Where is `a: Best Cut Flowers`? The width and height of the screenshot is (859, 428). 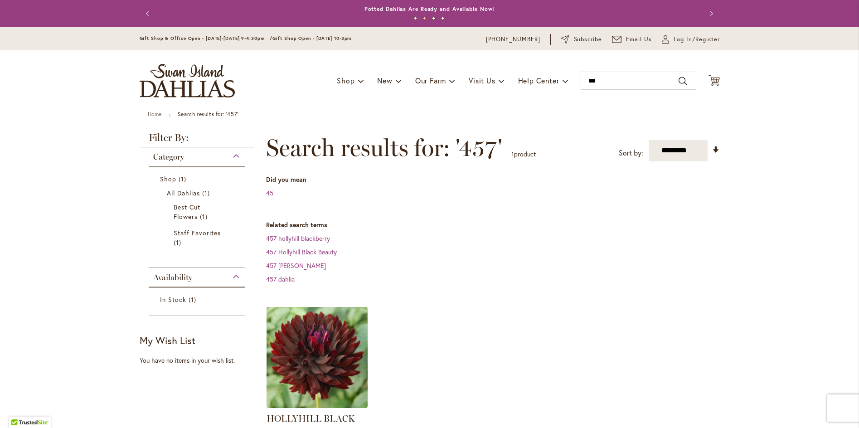
a: Best Cut Flowers is located at coordinates (198, 212).